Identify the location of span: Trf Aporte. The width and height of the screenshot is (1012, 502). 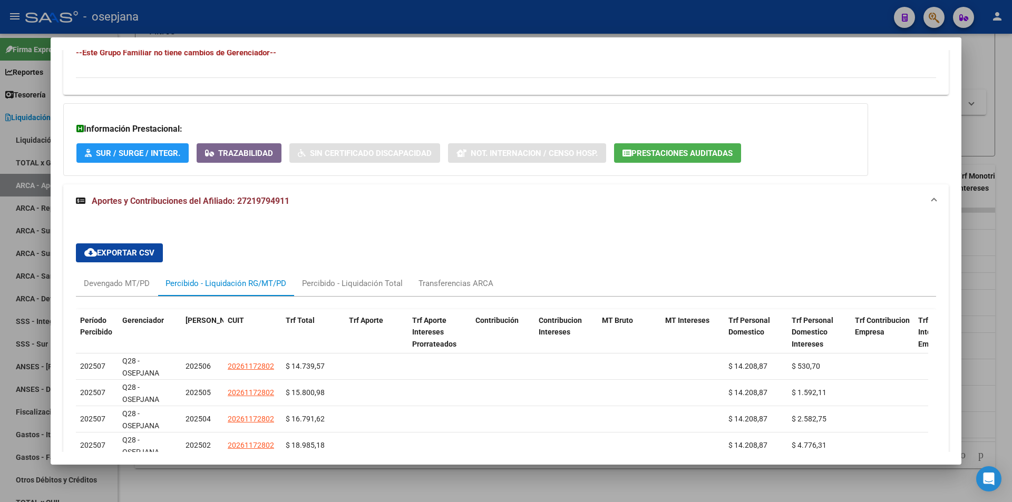
(366, 321).